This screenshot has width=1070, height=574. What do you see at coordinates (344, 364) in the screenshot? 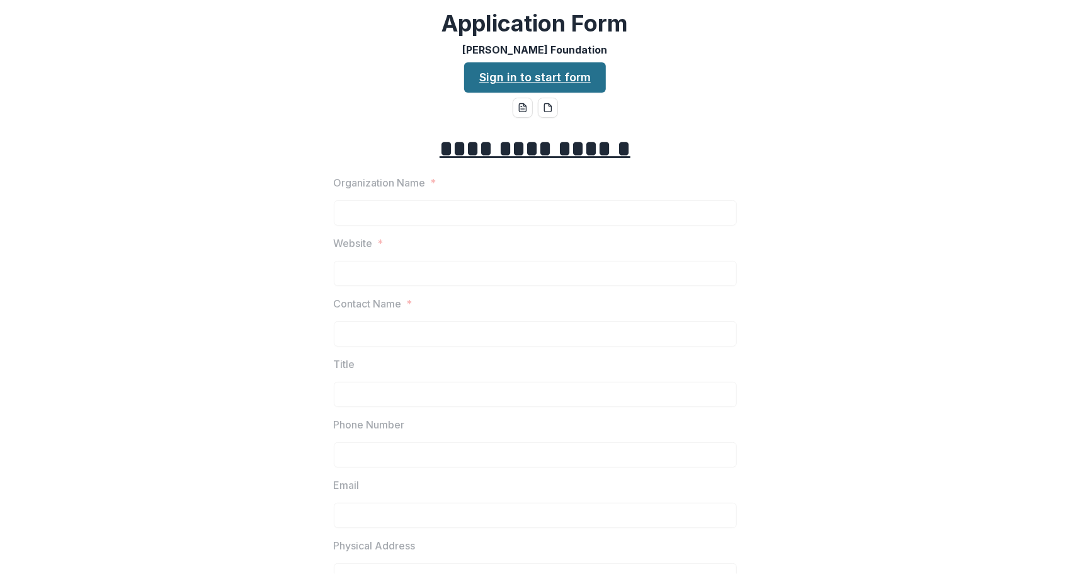
I see `p: Title` at bounding box center [344, 364].